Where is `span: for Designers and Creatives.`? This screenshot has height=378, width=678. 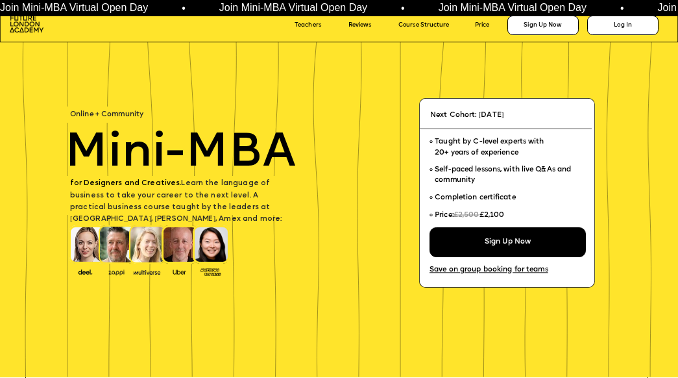 span: for Designers and Creatives. is located at coordinates (125, 183).